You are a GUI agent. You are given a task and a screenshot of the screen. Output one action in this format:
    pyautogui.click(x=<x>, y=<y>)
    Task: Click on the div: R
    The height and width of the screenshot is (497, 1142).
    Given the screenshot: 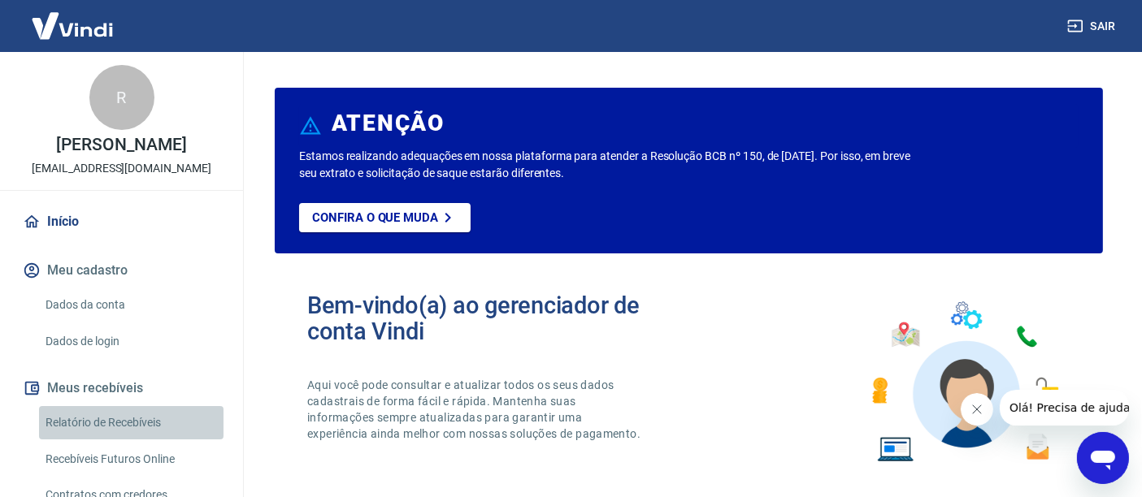 What is the action you would take?
    pyautogui.click(x=122, y=98)
    